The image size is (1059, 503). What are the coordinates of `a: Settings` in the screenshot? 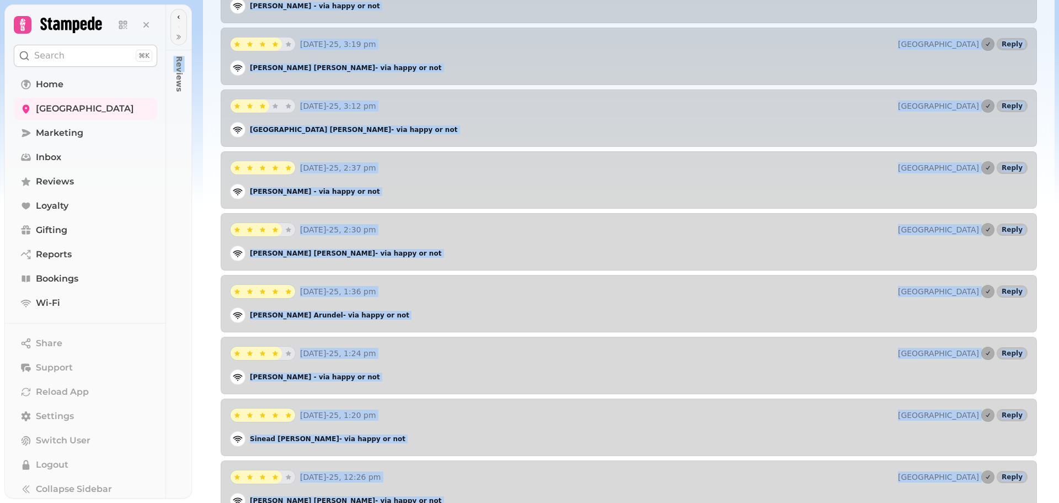 It's located at (86, 416).